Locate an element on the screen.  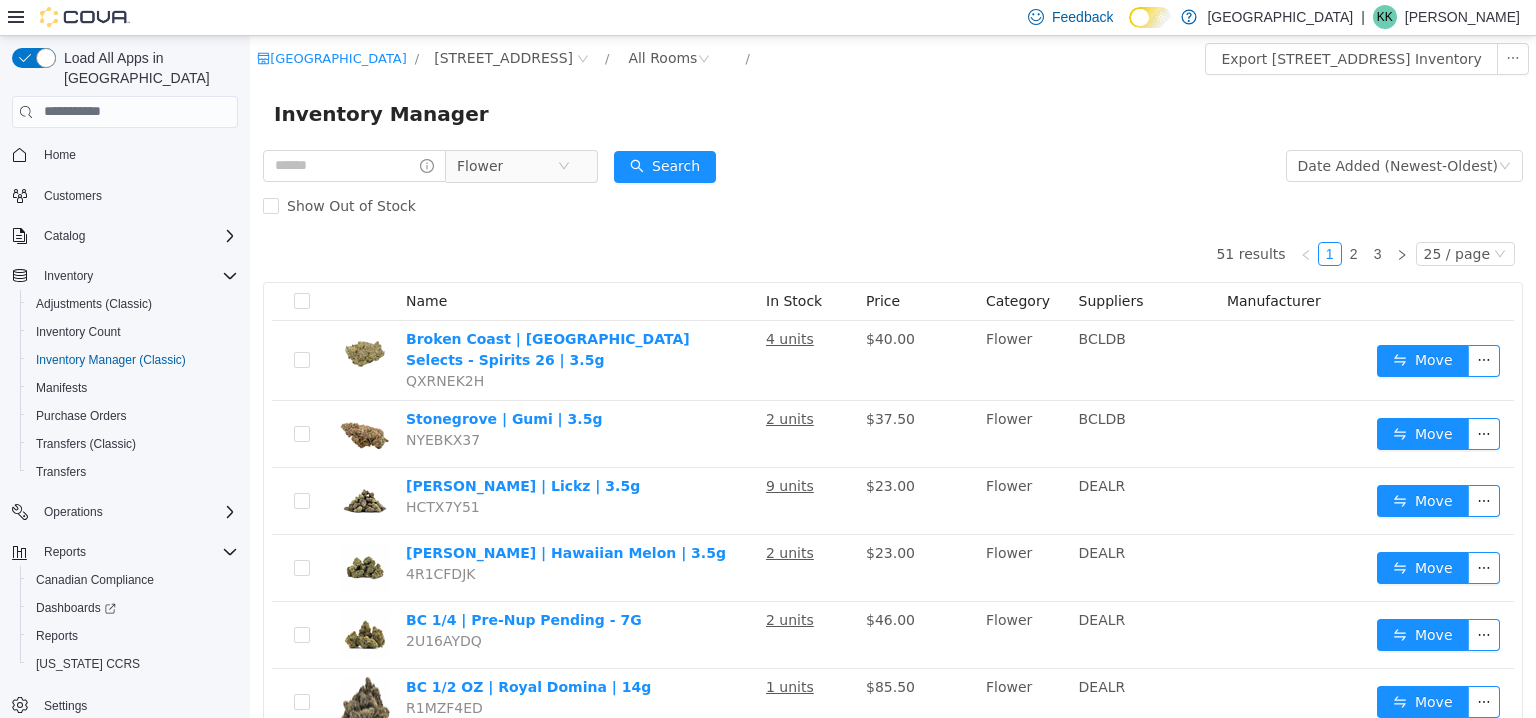
span: 4R1CFDJK is located at coordinates (190, 538).